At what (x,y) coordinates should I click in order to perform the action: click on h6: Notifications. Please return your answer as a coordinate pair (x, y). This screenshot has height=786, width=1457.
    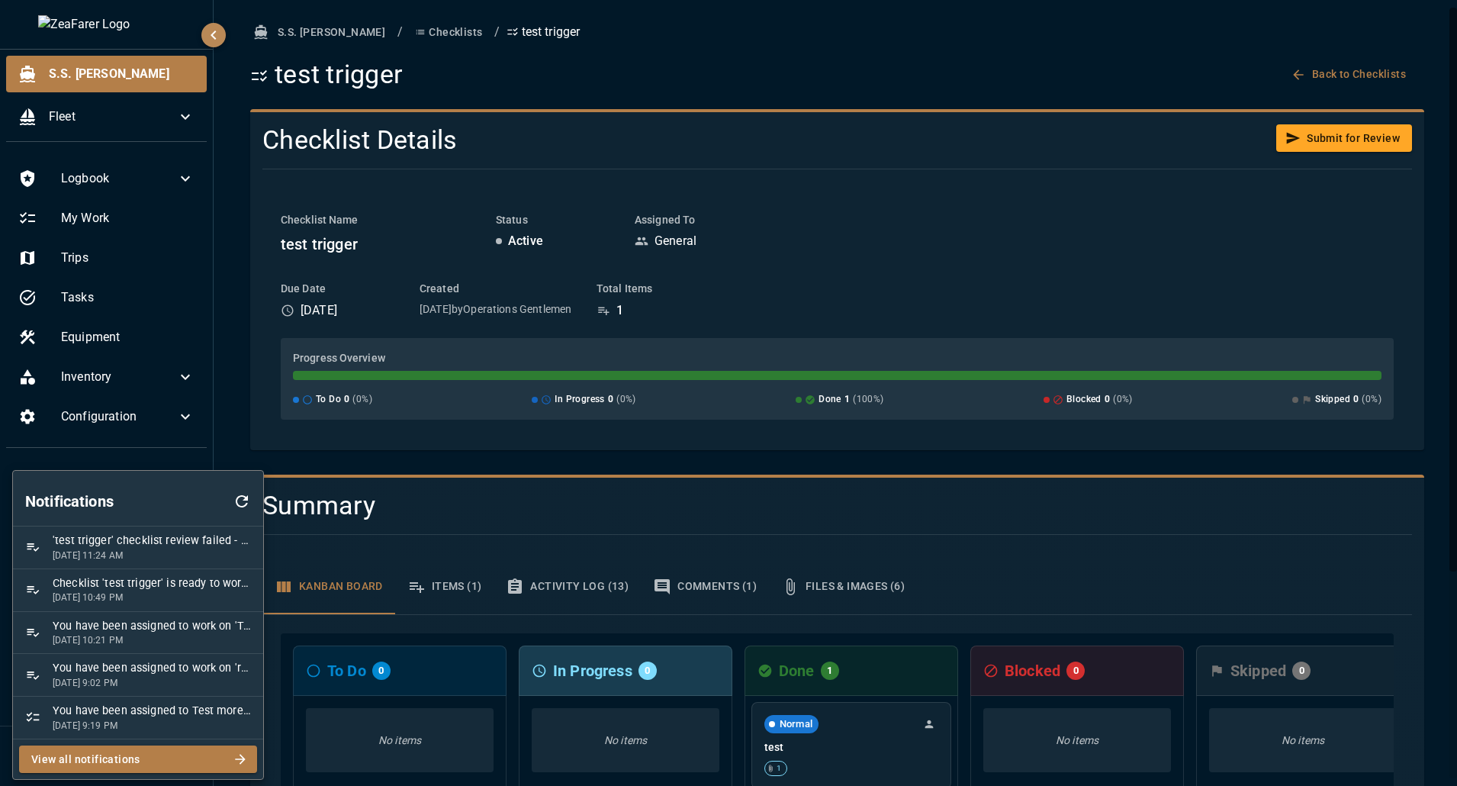
    Looking at the image, I should click on (69, 501).